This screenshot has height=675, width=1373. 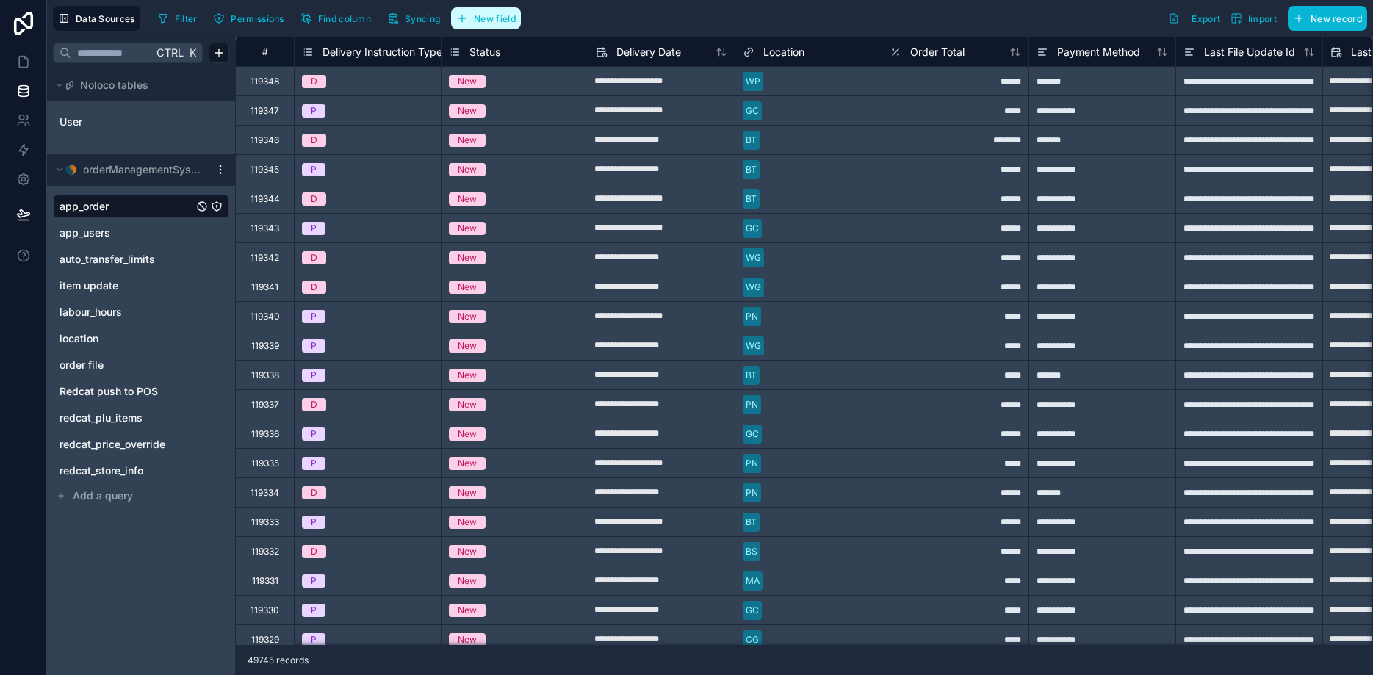 What do you see at coordinates (79, 339) in the screenshot?
I see `span: location` at bounding box center [79, 339].